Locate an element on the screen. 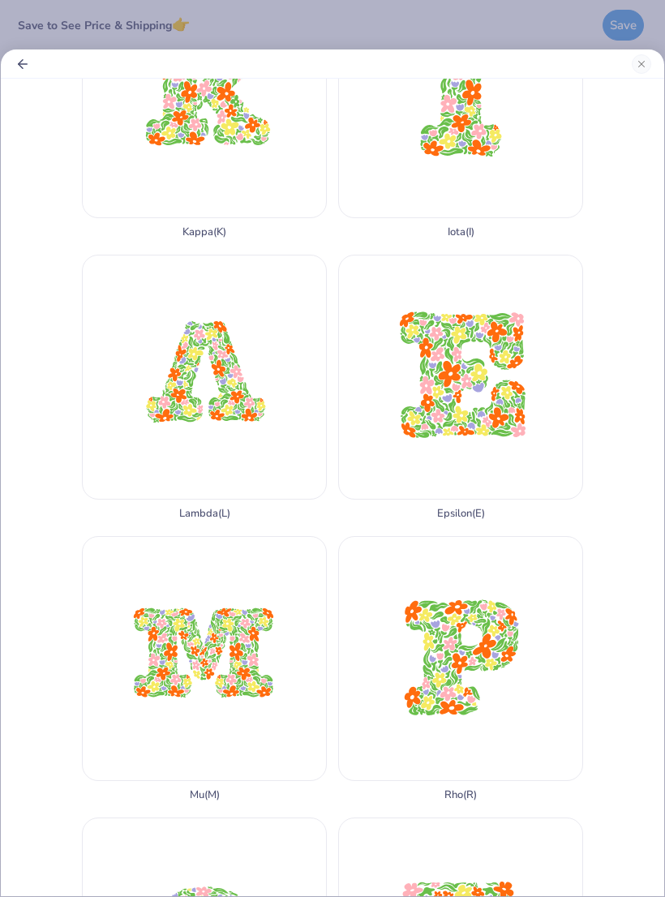 This screenshot has height=897, width=665. div: Rho ( R ) is located at coordinates (461, 795).